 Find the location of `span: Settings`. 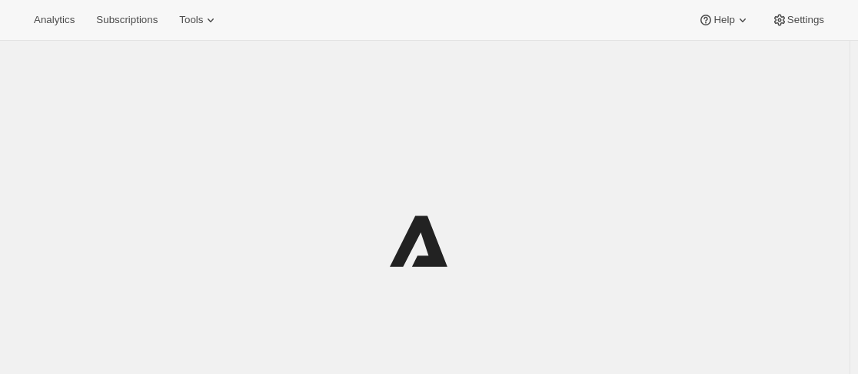

span: Settings is located at coordinates (806, 20).